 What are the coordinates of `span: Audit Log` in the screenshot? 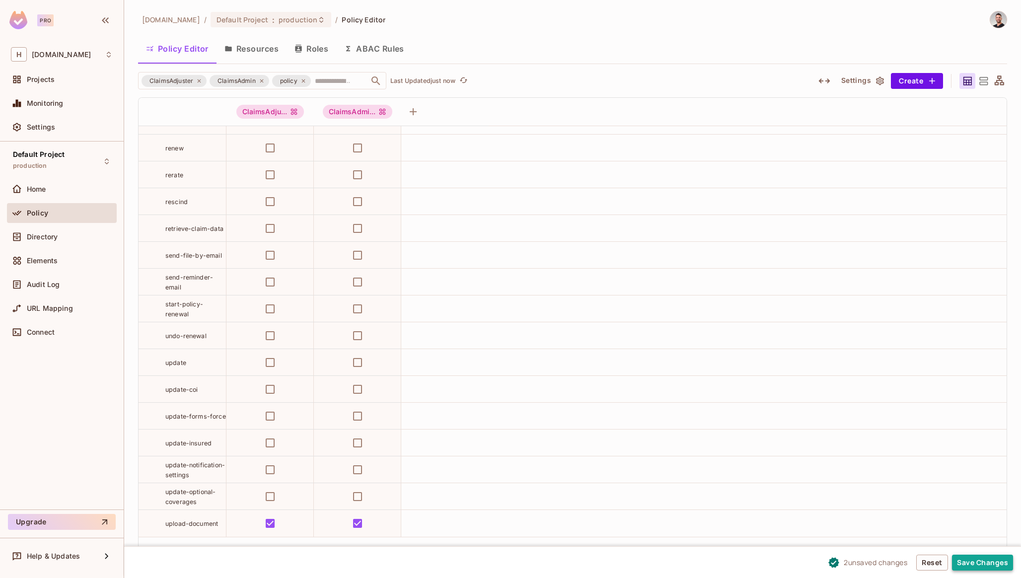 It's located at (43, 285).